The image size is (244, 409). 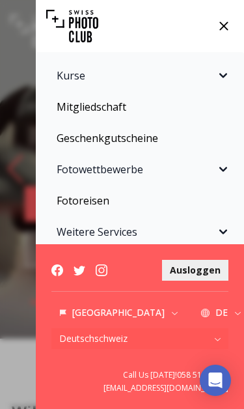 I want to click on div: Open Intercom Messenger, so click(x=215, y=380).